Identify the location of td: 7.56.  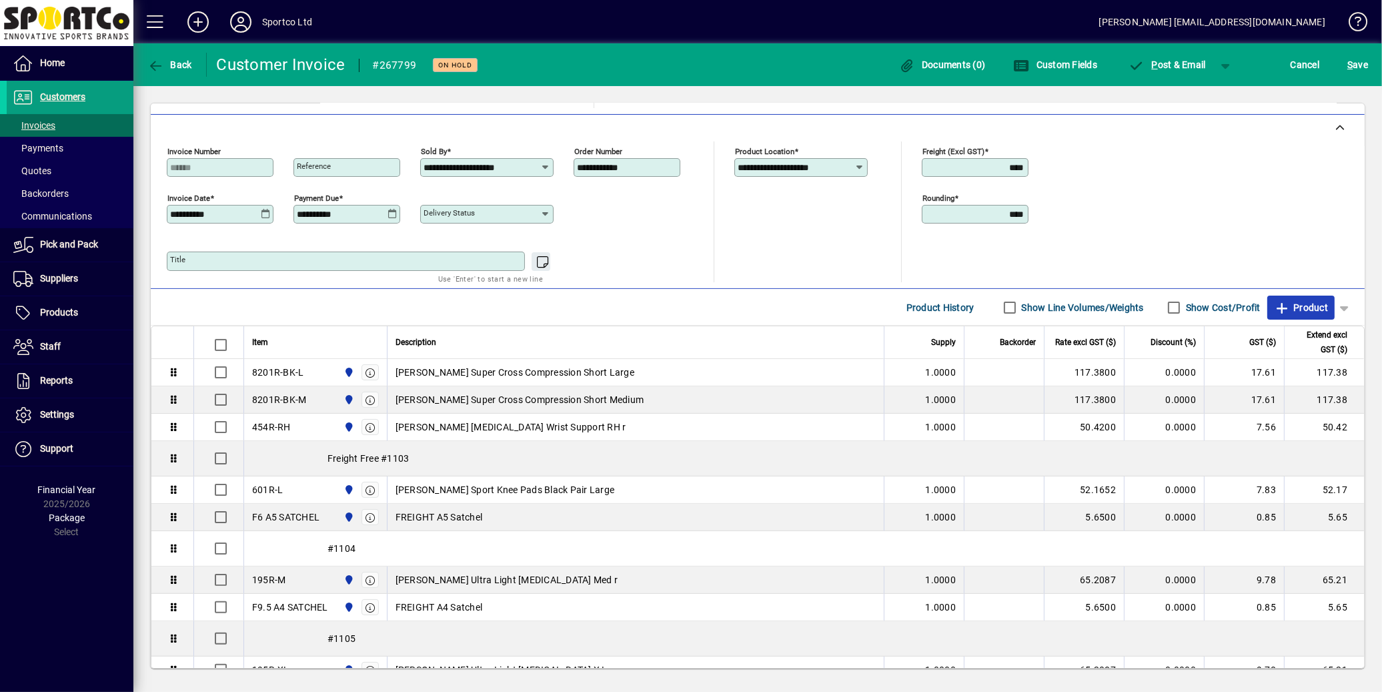
(1244, 427).